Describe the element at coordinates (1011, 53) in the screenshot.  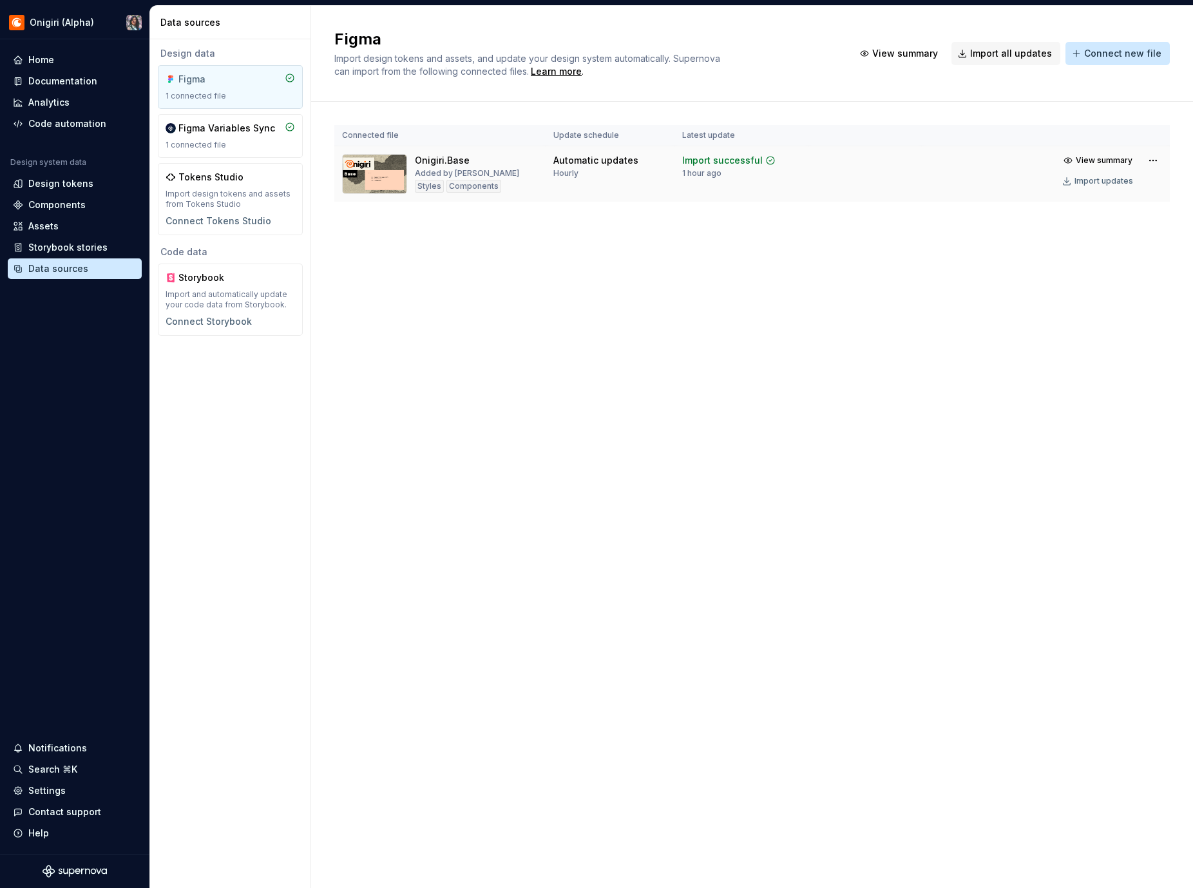
I see `span: Import all updates` at that location.